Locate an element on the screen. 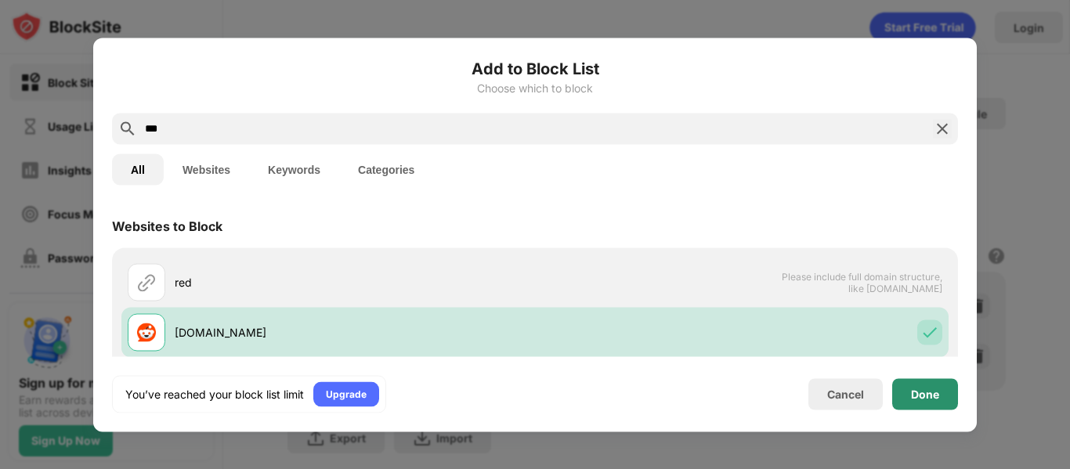 The height and width of the screenshot is (469, 1070). div: Cancel is located at coordinates (845, 394).